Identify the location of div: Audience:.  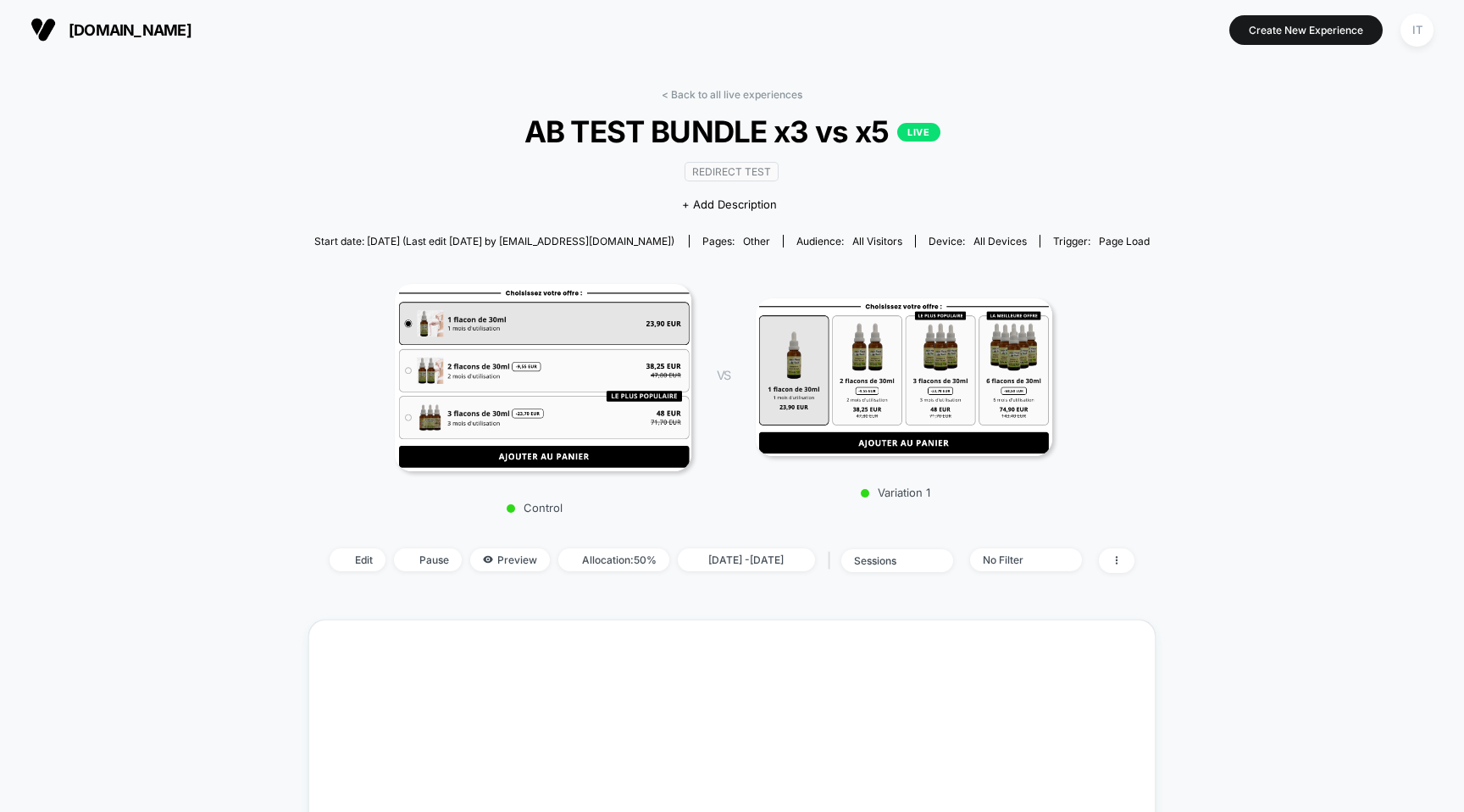
(849, 241).